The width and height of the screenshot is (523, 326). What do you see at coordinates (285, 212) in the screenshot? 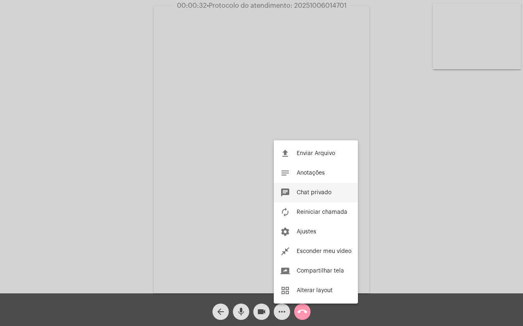
I see `mat-icon: autorenew` at bounding box center [285, 212].